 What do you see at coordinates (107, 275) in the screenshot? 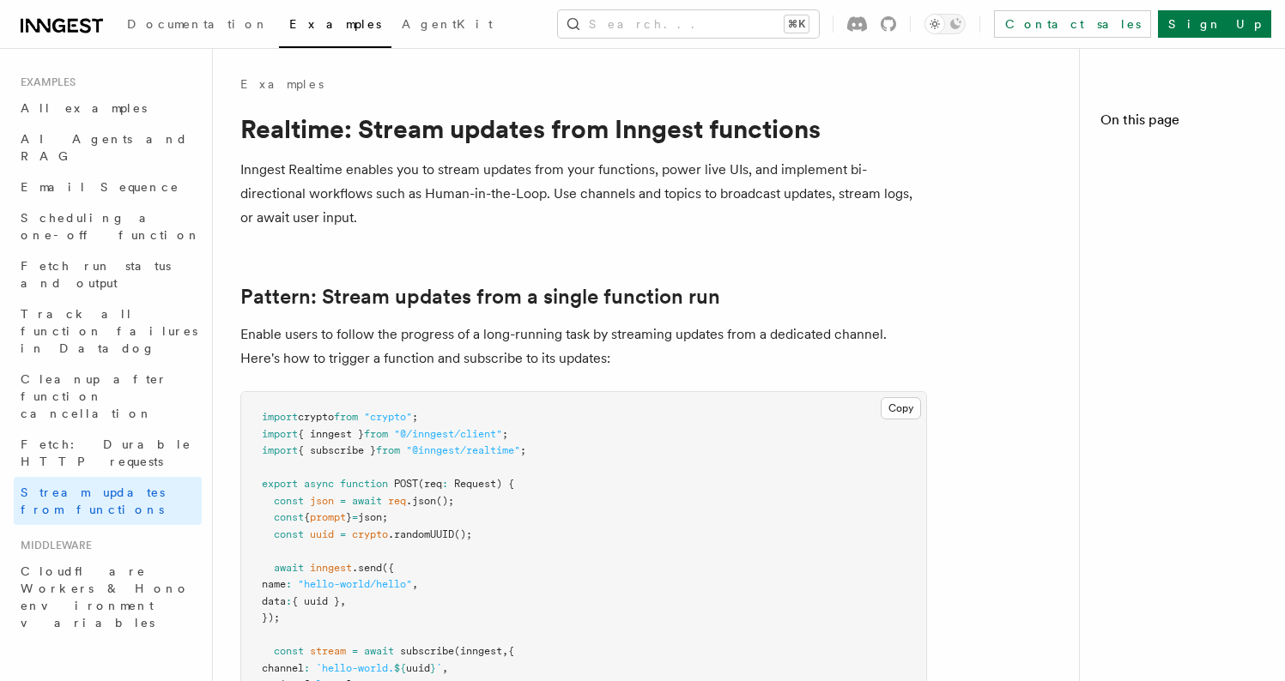
I see `a: Fetch run status and output` at bounding box center [107, 275].